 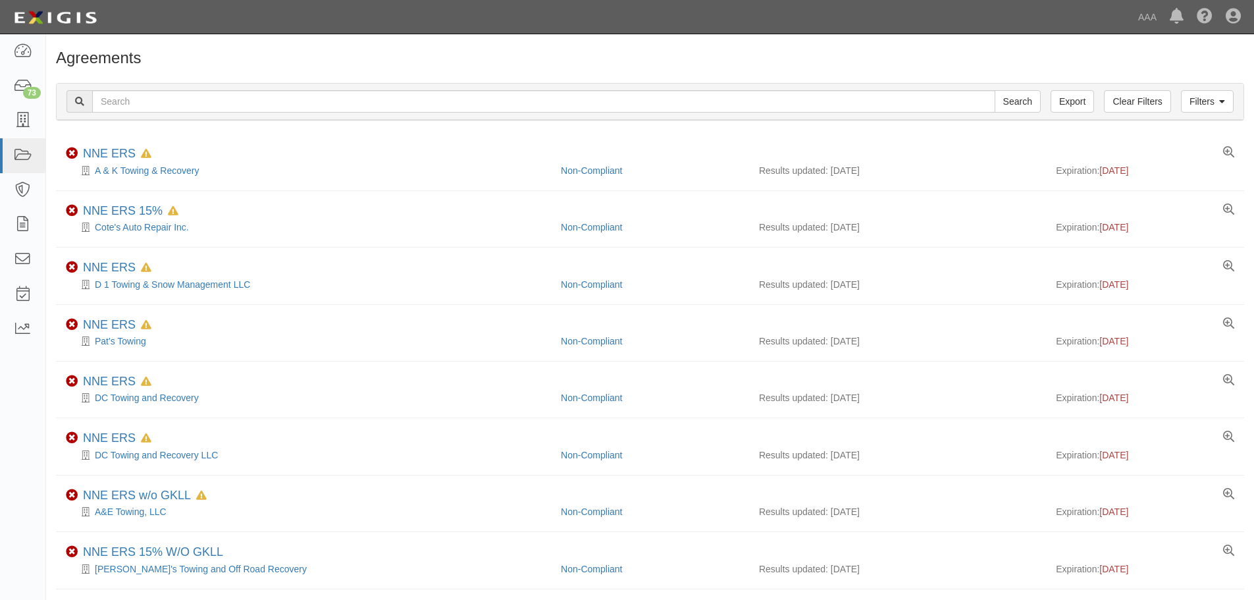 I want to click on a: A & K Towing & Recovery, so click(x=147, y=171).